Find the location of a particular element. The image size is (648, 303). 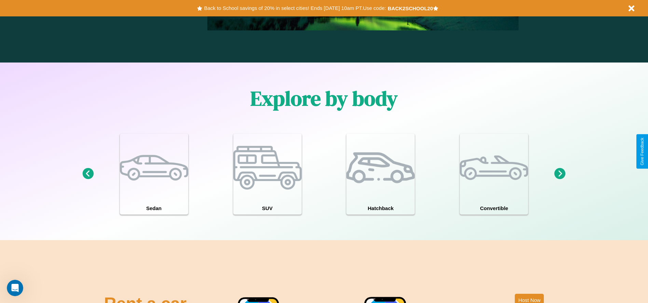

h4: Hatchback is located at coordinates (381, 208).